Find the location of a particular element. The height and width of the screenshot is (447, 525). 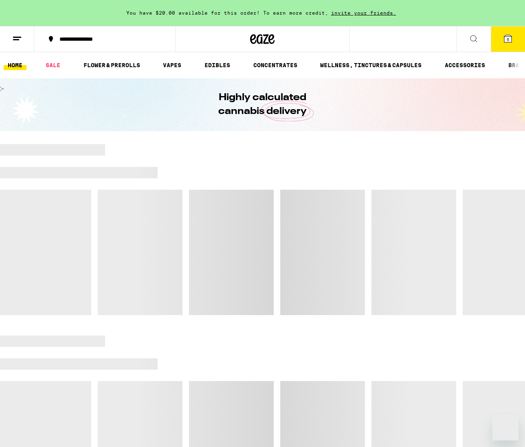

a: EDIBLES is located at coordinates (217, 65).